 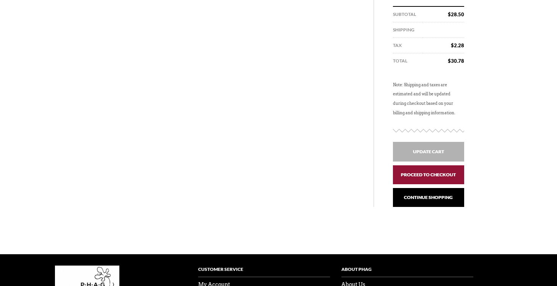 I want to click on h4: Customer Service, so click(x=264, y=272).